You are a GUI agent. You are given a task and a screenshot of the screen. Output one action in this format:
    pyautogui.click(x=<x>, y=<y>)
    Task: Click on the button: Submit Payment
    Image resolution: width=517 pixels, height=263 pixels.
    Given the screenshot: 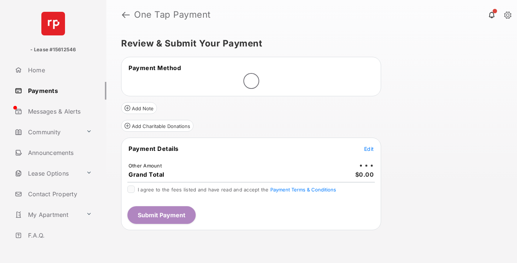 What is the action you would take?
    pyautogui.click(x=161, y=215)
    